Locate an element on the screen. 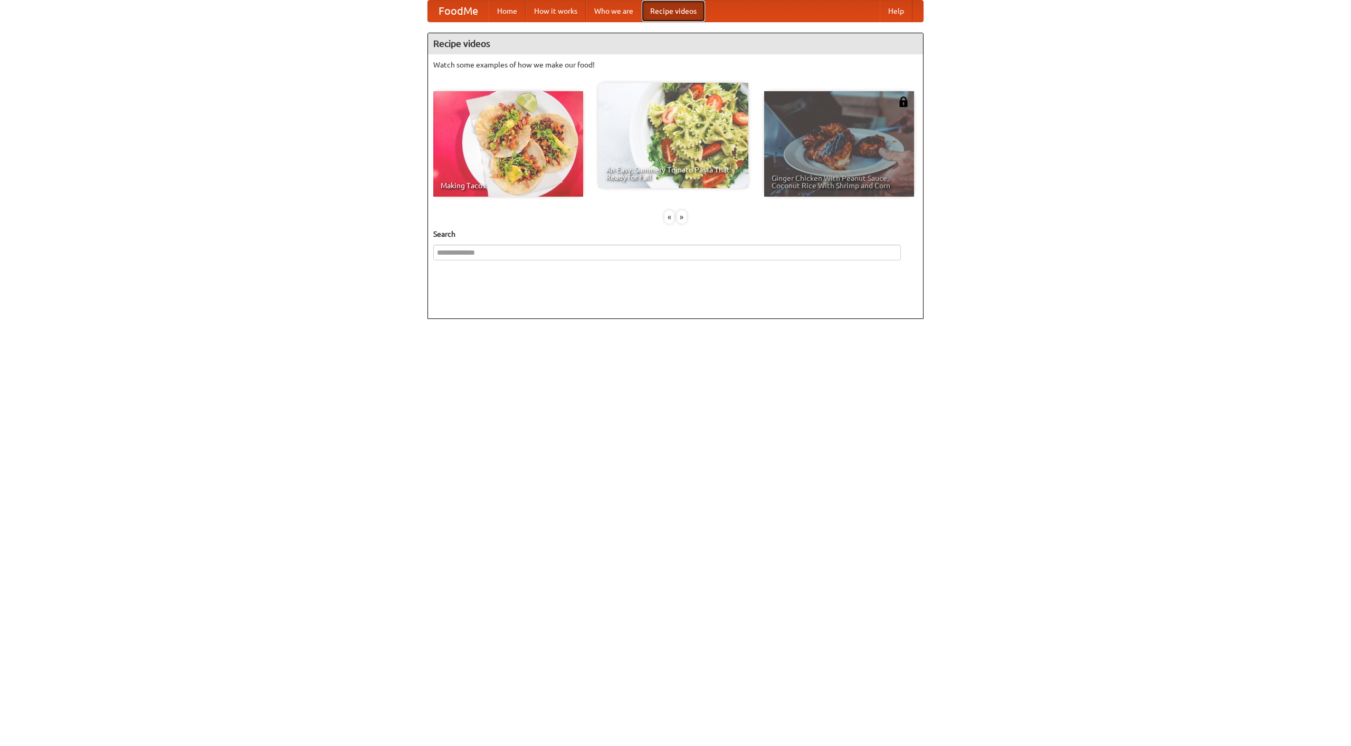 The image size is (1351, 746). a: An Easy, Summery Tomato Pasta That's Ready for Fall is located at coordinates (673, 136).